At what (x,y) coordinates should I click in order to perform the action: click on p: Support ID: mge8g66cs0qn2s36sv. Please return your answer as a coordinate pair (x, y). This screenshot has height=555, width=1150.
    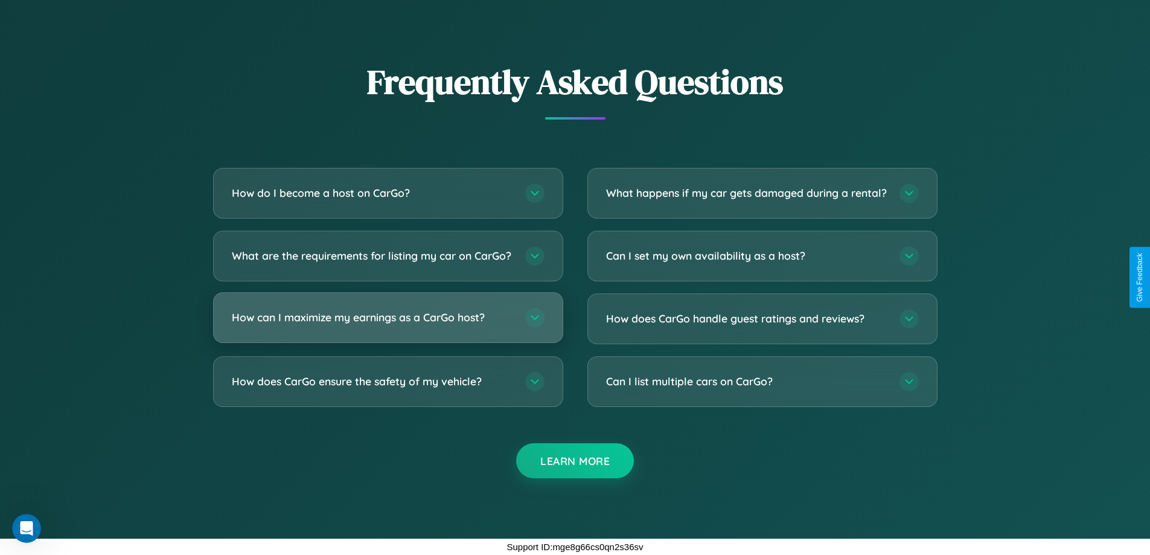
    Looking at the image, I should click on (576, 547).